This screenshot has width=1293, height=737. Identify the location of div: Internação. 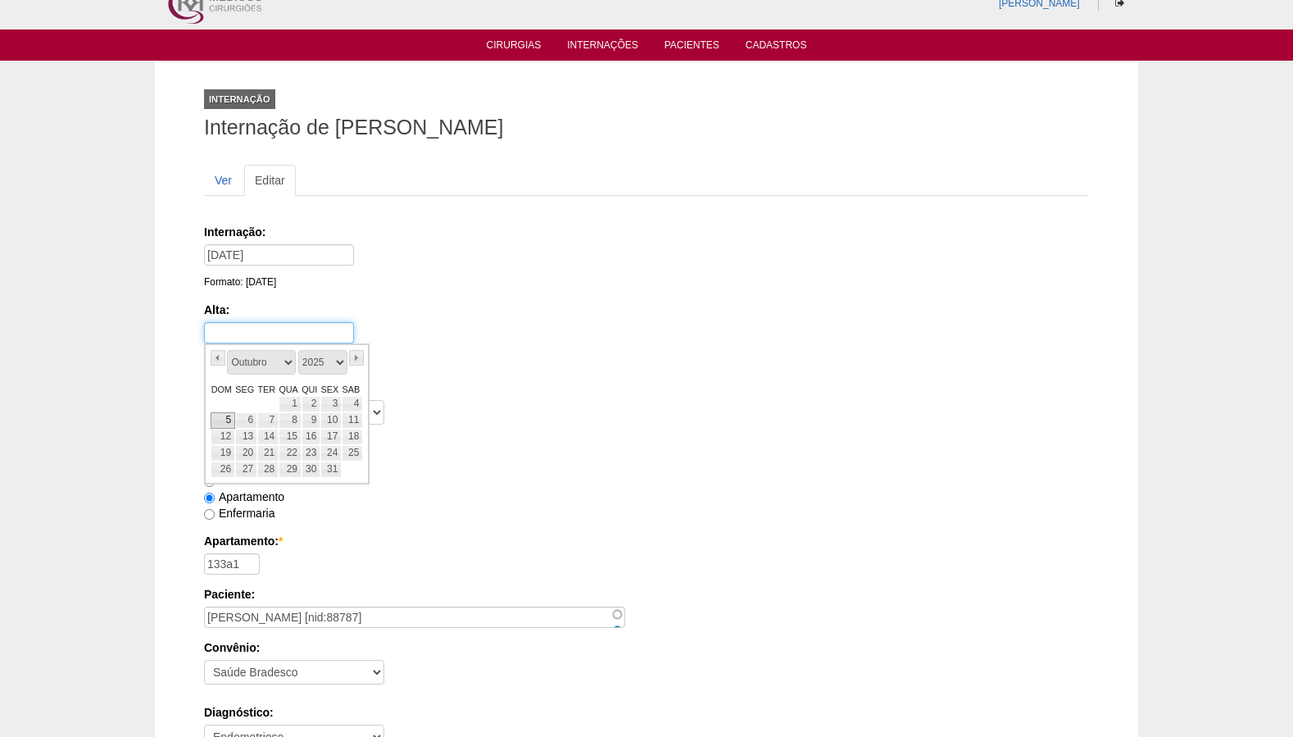
(239, 99).